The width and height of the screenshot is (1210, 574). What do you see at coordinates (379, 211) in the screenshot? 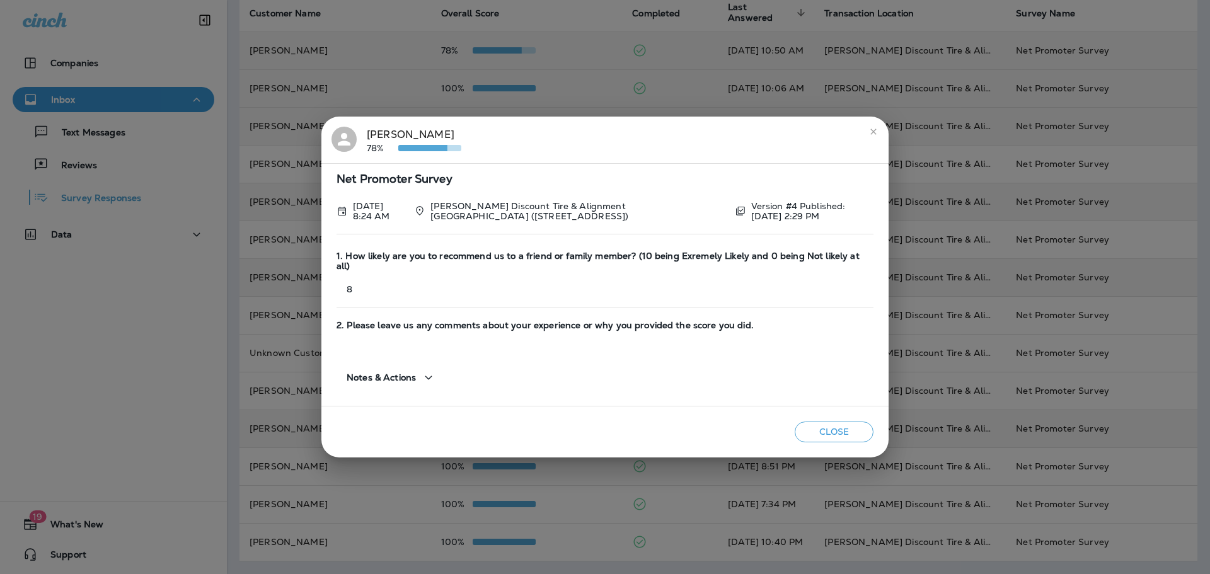
I see `p: Sep 7, 2025 8:24 AM` at bounding box center [379, 211].